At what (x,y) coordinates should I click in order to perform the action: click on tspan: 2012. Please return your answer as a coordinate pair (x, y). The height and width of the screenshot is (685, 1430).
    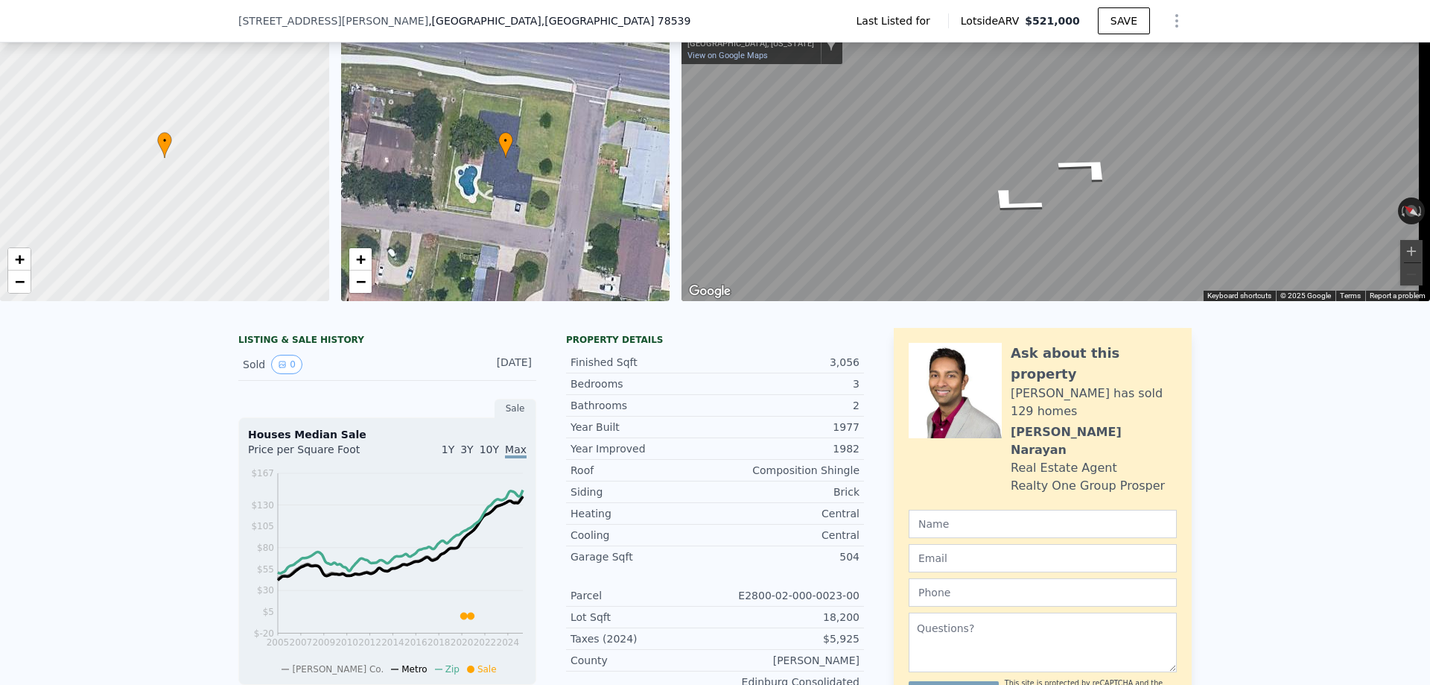
    Looking at the image, I should click on (369, 642).